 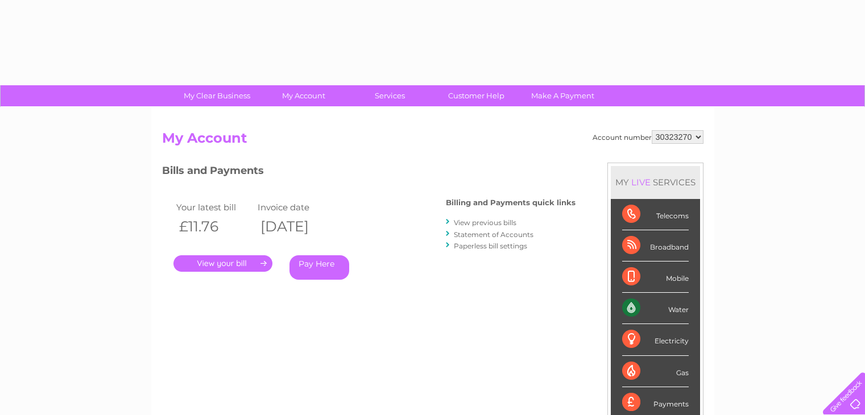 What do you see at coordinates (655, 277) in the screenshot?
I see `div: Mobile` at bounding box center [655, 277].